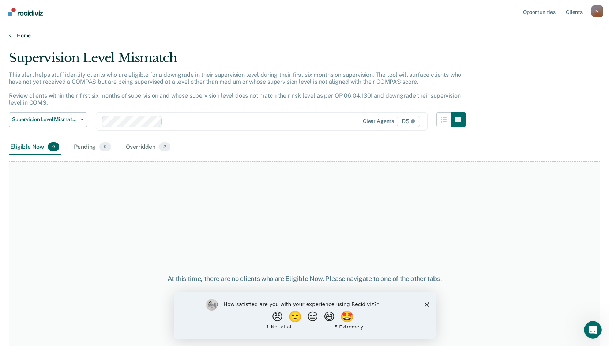  I want to click on p: This alert helps staff identify clients who are eligible for a downgrade in their supervision lev..., so click(235, 89).